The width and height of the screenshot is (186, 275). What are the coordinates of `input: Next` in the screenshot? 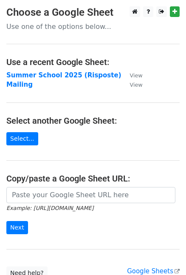 It's located at (17, 228).